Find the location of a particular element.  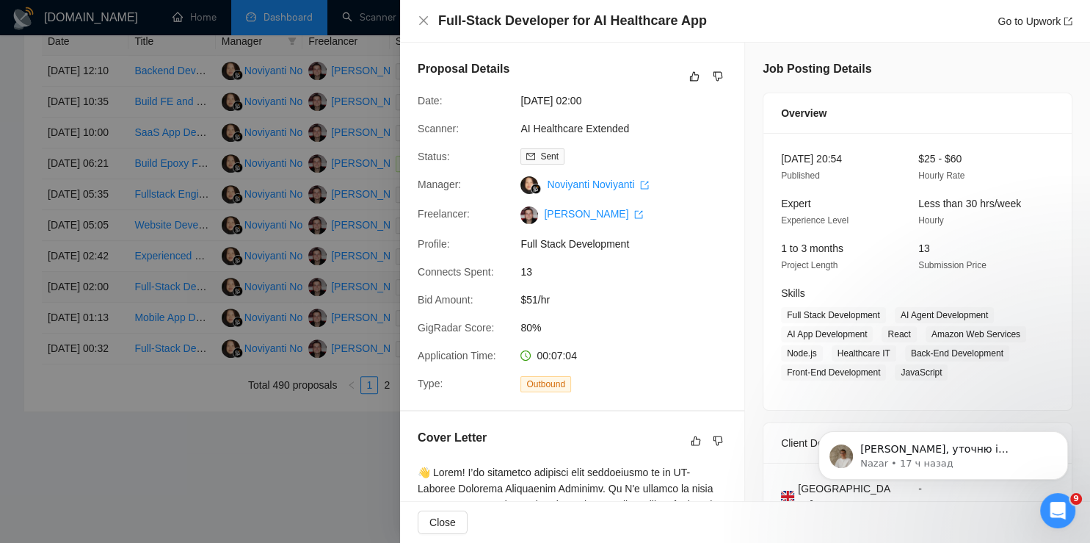

span: AI Agent Development is located at coordinates (944, 315).